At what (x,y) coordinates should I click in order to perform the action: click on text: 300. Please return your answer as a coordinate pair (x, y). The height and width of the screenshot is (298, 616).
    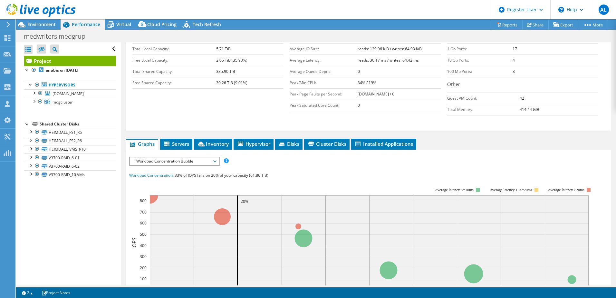
    Looking at the image, I should click on (143, 256).